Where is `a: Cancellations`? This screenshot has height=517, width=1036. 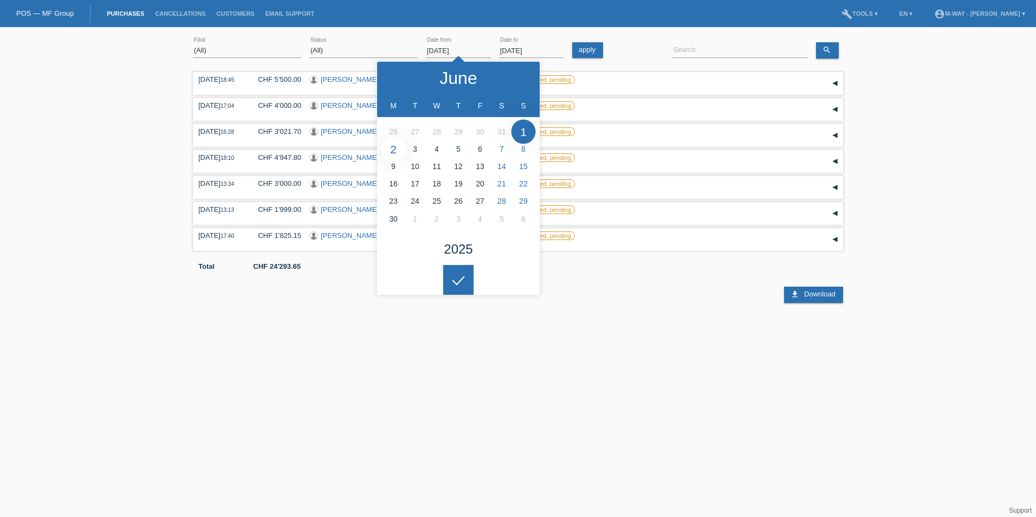
a: Cancellations is located at coordinates (180, 14).